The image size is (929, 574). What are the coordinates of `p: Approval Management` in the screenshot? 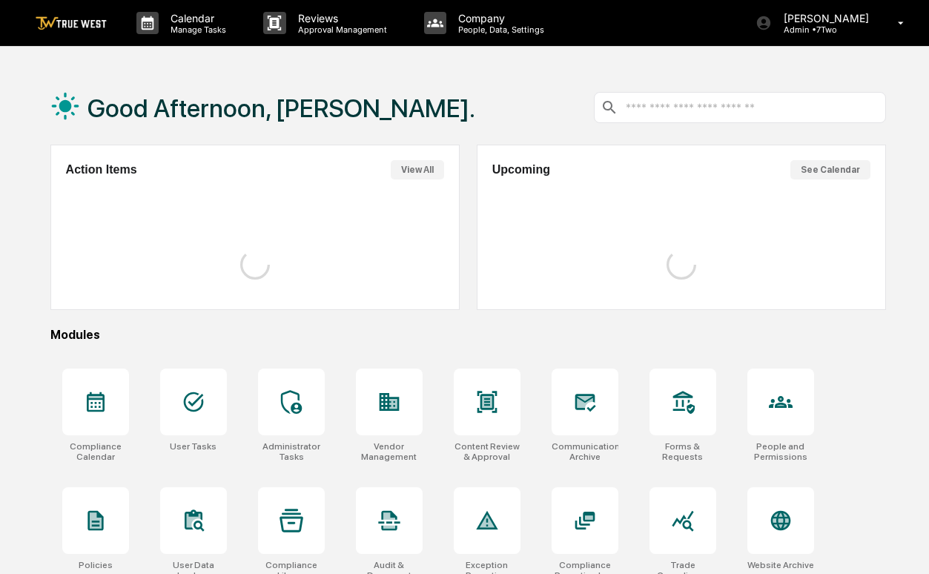 It's located at (340, 30).